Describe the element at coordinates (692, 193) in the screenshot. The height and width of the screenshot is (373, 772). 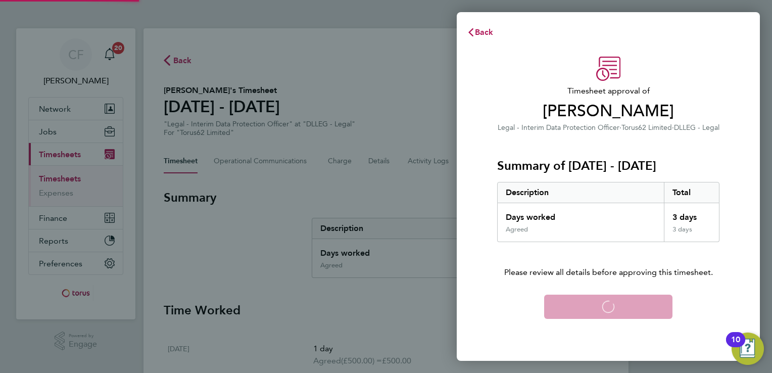
I see `div: Total` at that location.